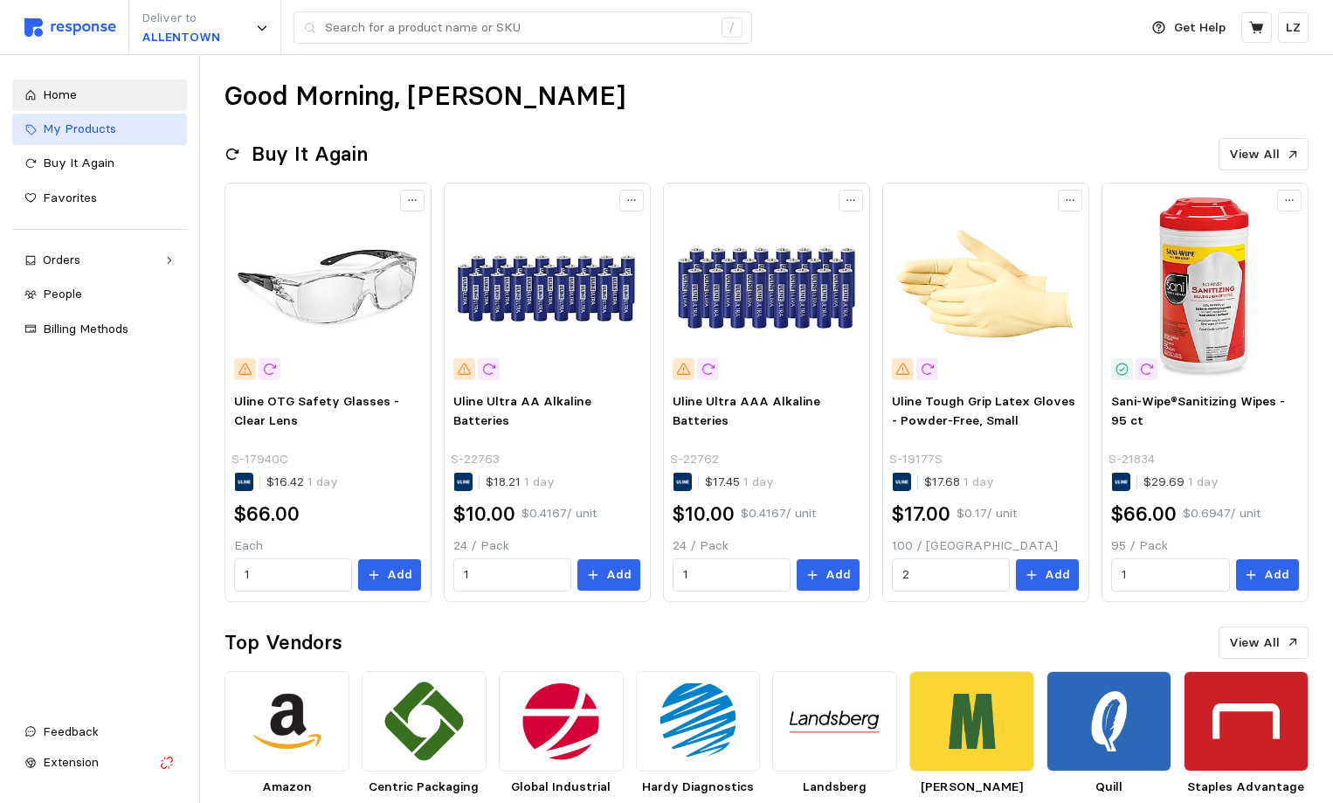  What do you see at coordinates (475, 460) in the screenshot?
I see `p: S-22763` at bounding box center [475, 460].